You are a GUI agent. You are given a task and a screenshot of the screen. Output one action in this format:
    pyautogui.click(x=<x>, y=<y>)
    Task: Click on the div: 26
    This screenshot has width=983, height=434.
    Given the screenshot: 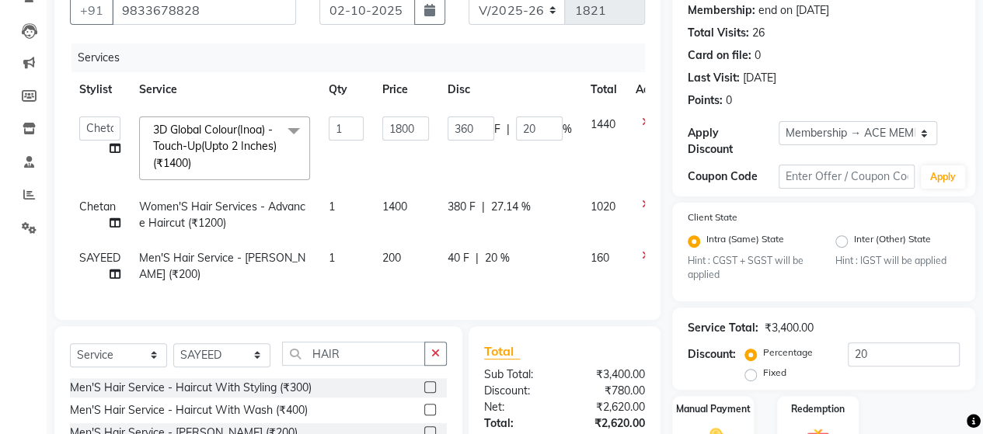 What is the action you would take?
    pyautogui.click(x=758, y=33)
    